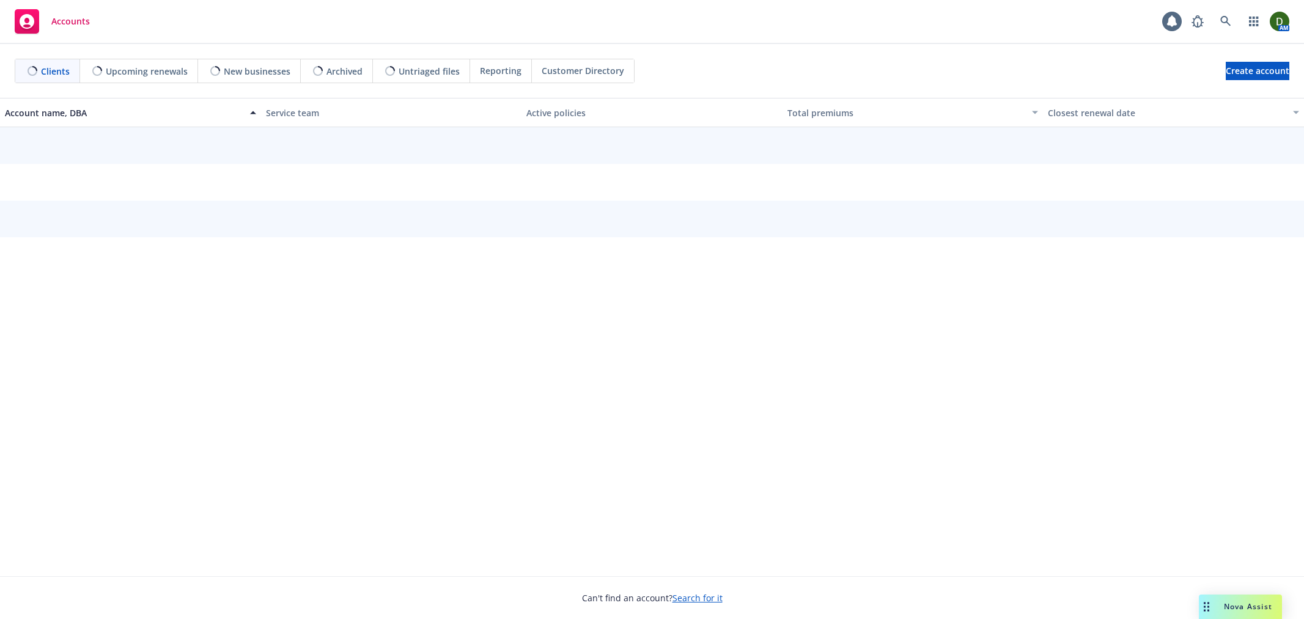  What do you see at coordinates (70, 21) in the screenshot?
I see `span: Accounts` at bounding box center [70, 21].